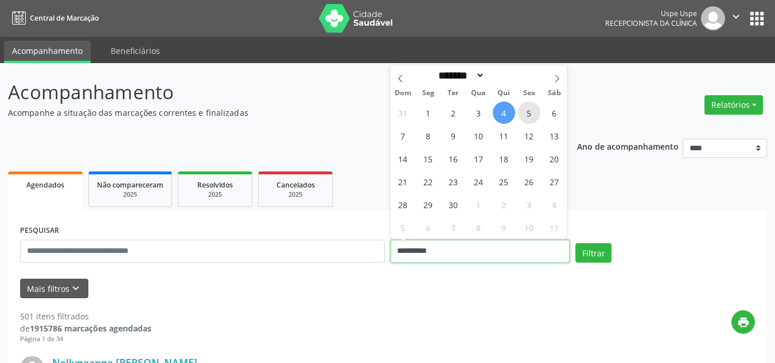 This screenshot has height=363, width=775. I want to click on i: keyboard_arrow_down, so click(76, 289).